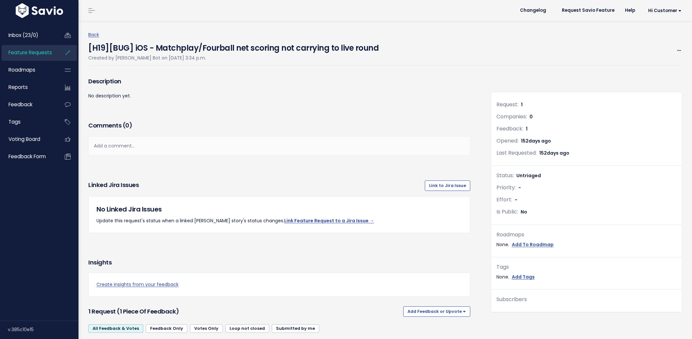 The width and height of the screenshot is (692, 339). Describe the element at coordinates (28, 122) in the screenshot. I see `a: Tags` at that location.